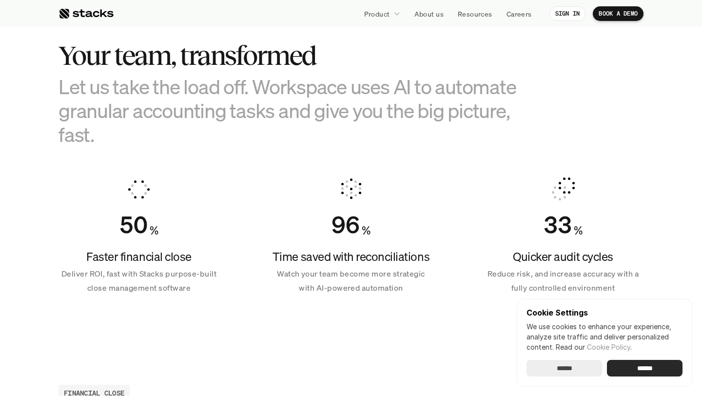  What do you see at coordinates (558, 225) in the screenshot?
I see `div: Counter ends at 33` at bounding box center [558, 225].